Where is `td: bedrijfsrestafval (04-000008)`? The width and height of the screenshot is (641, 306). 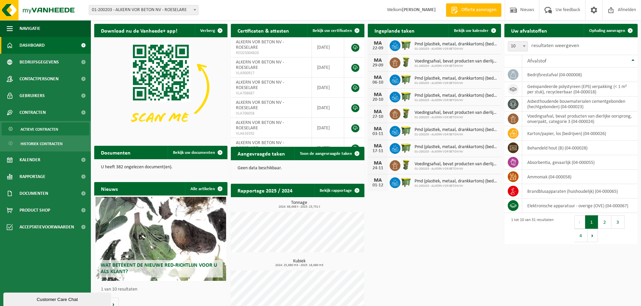
td: bedrijfsrestafval (04-000008) is located at coordinates (579, 75).